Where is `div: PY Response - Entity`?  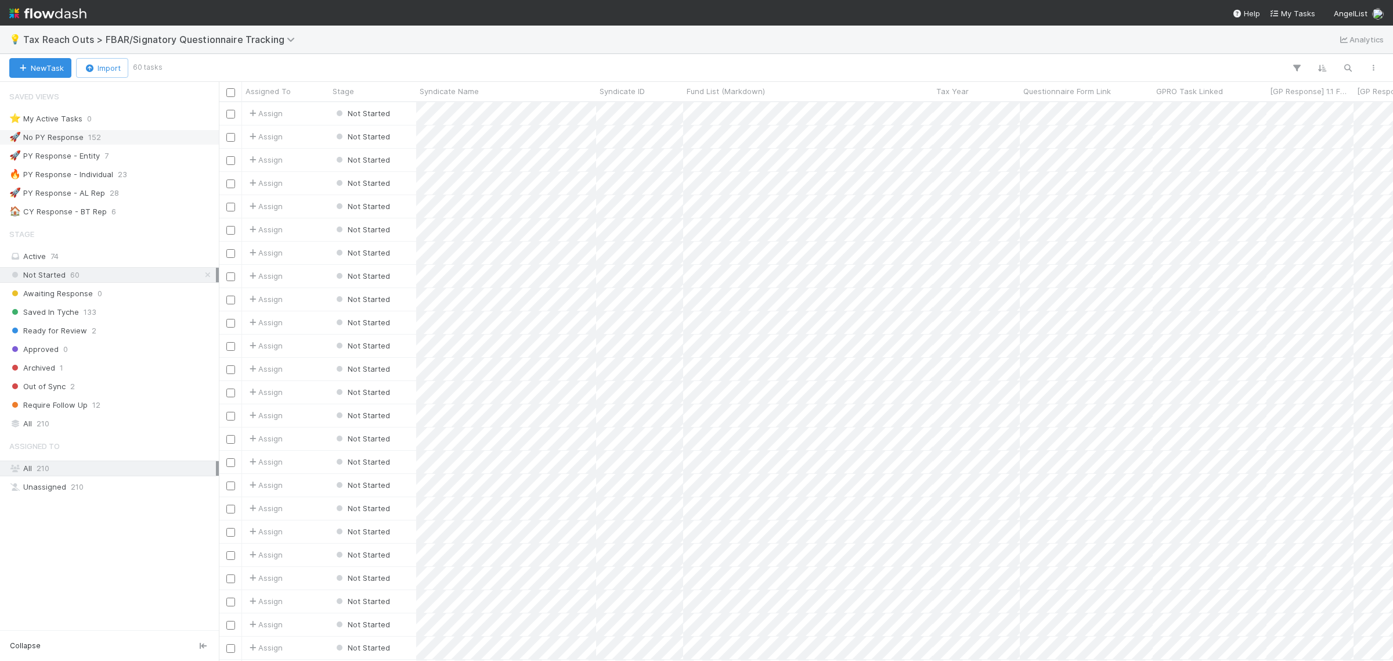 div: PY Response - Entity is located at coordinates (55, 156).